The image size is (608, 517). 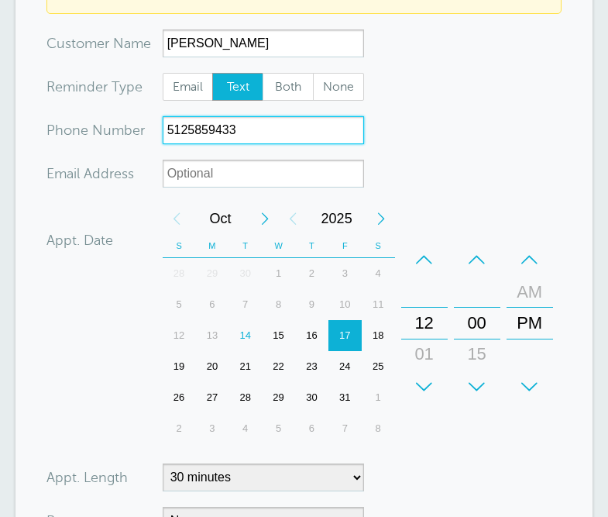 What do you see at coordinates (278, 397) in the screenshot?
I see `div: Wednesday, October 29` at bounding box center [278, 397].